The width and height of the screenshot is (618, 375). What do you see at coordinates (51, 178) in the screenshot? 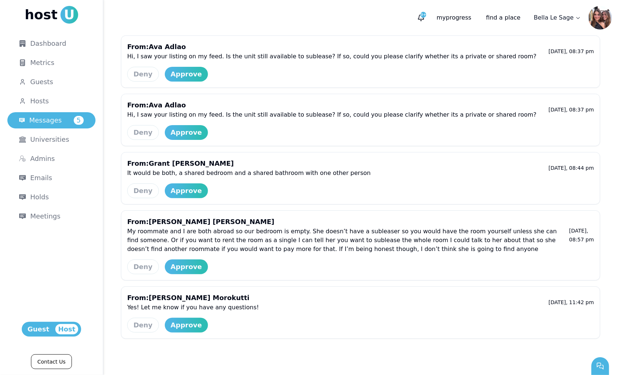
I see `div: Emails` at bounding box center [51, 178].